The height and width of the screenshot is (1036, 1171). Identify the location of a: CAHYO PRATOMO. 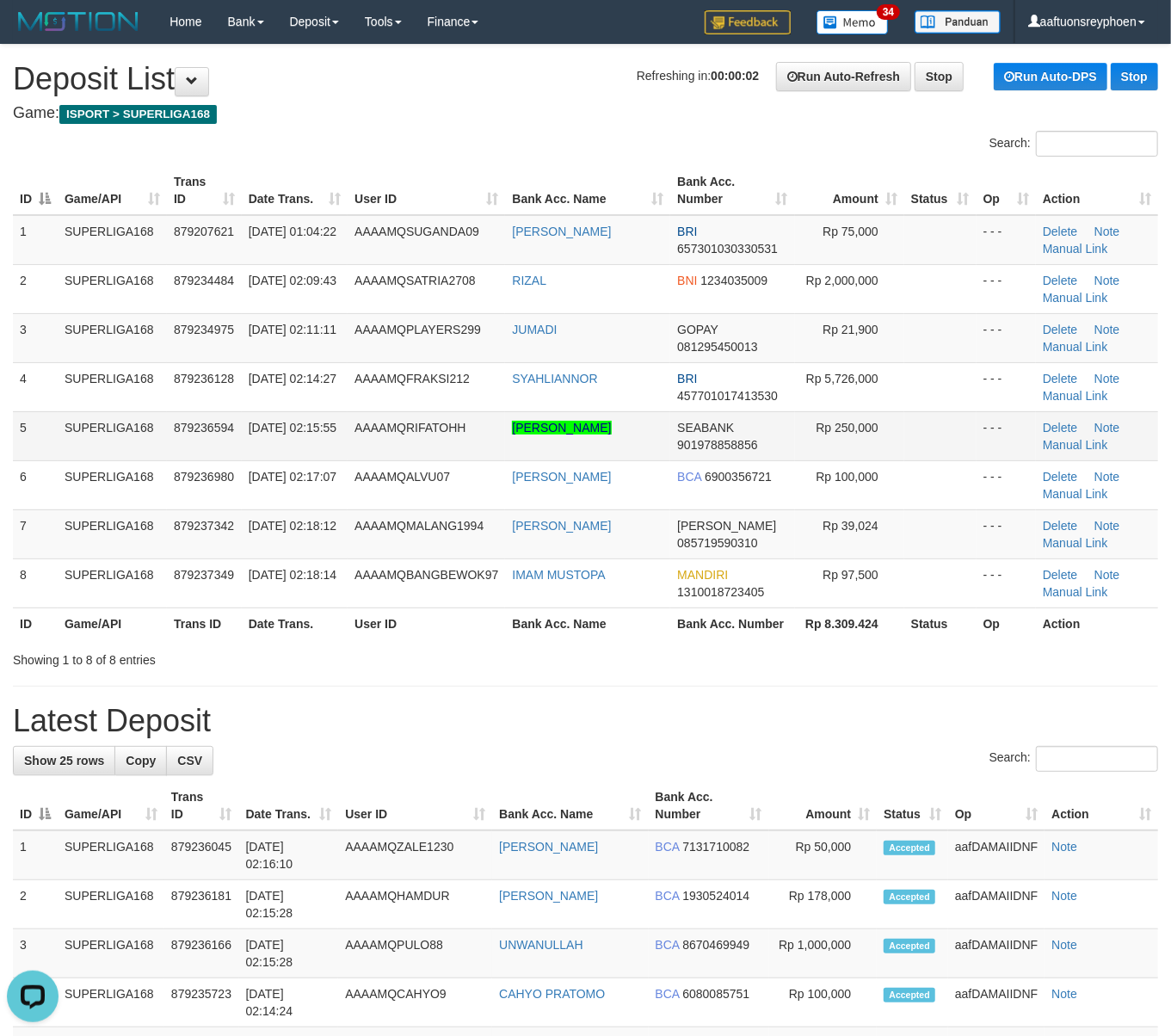
(551, 994).